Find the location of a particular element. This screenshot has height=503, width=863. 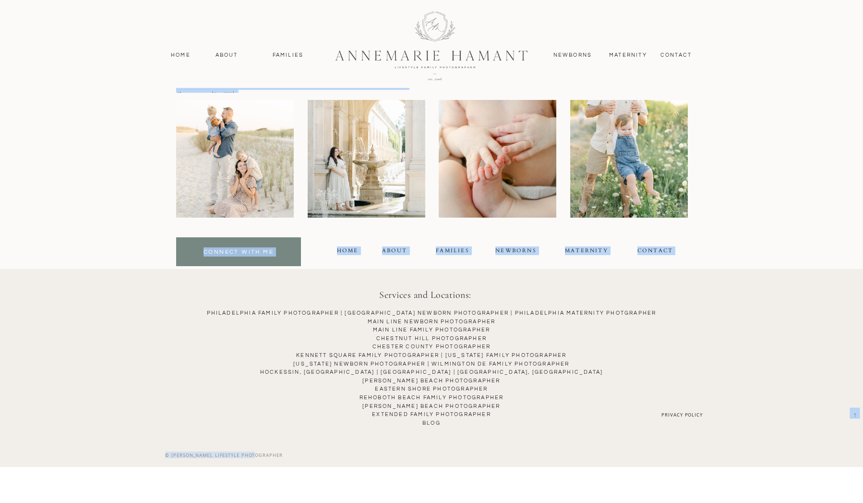

a: Newborns is located at coordinates (573, 55).